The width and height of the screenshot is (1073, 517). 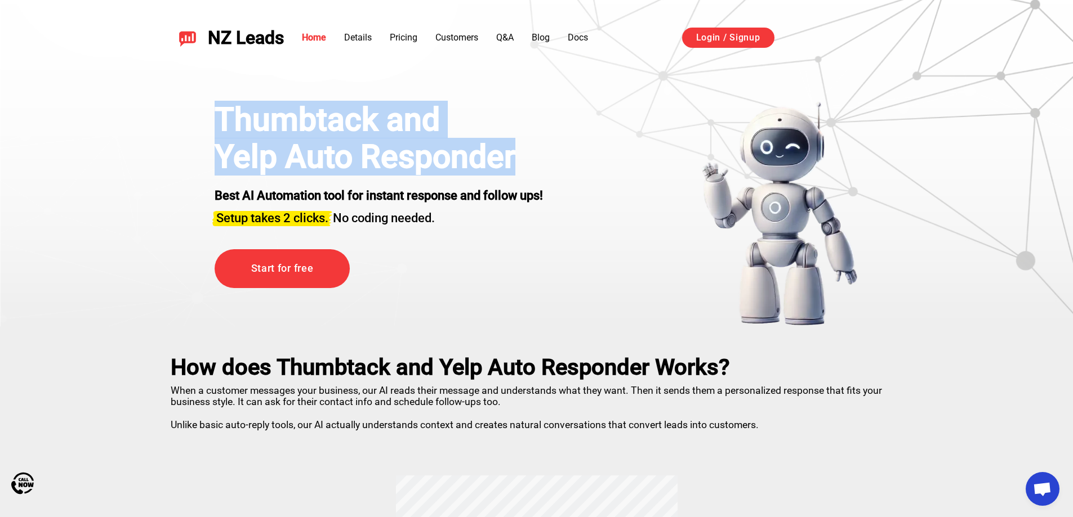 I want to click on p: When a customer messages your business, our AI reads their message and understands what they want..., so click(x=537, y=405).